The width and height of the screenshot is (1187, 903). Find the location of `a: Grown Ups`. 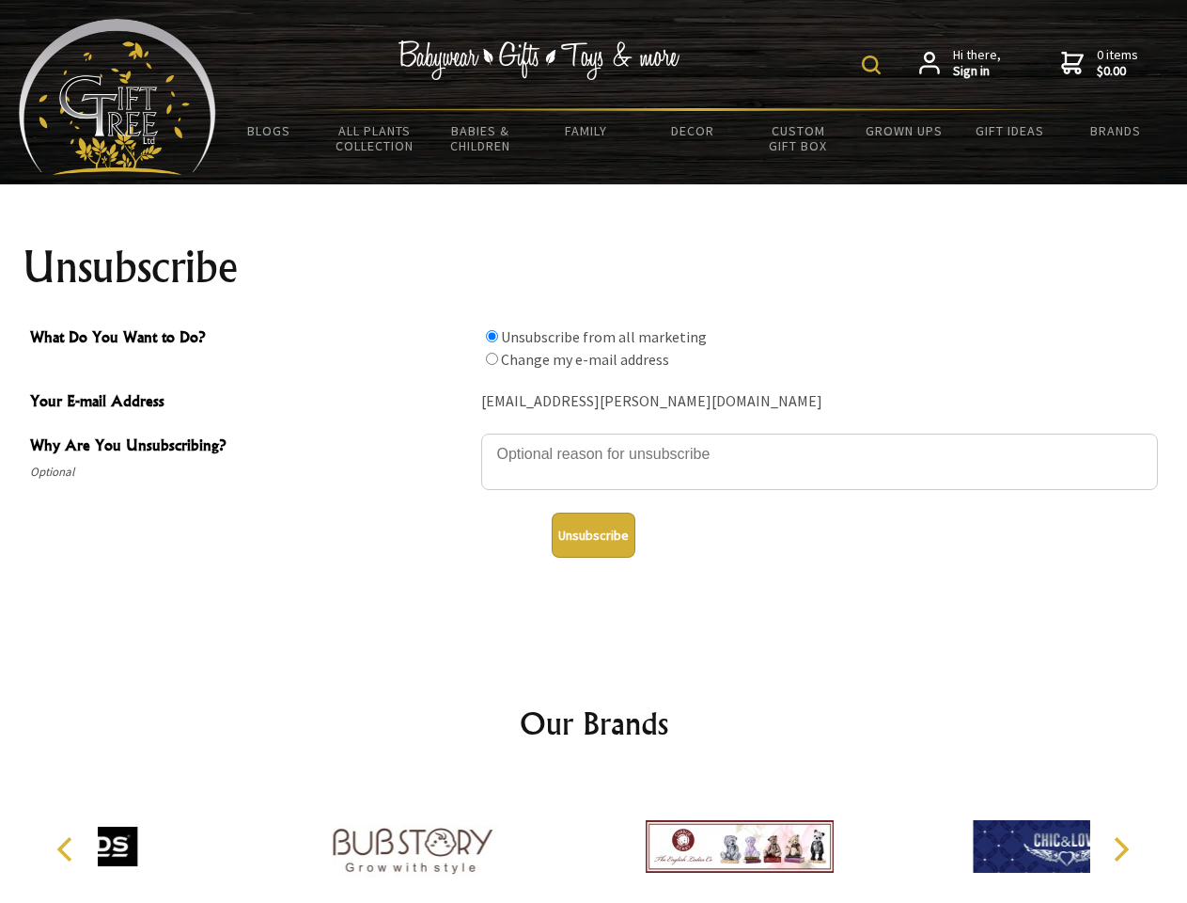

a: Grown Ups is located at coordinates (904, 131).